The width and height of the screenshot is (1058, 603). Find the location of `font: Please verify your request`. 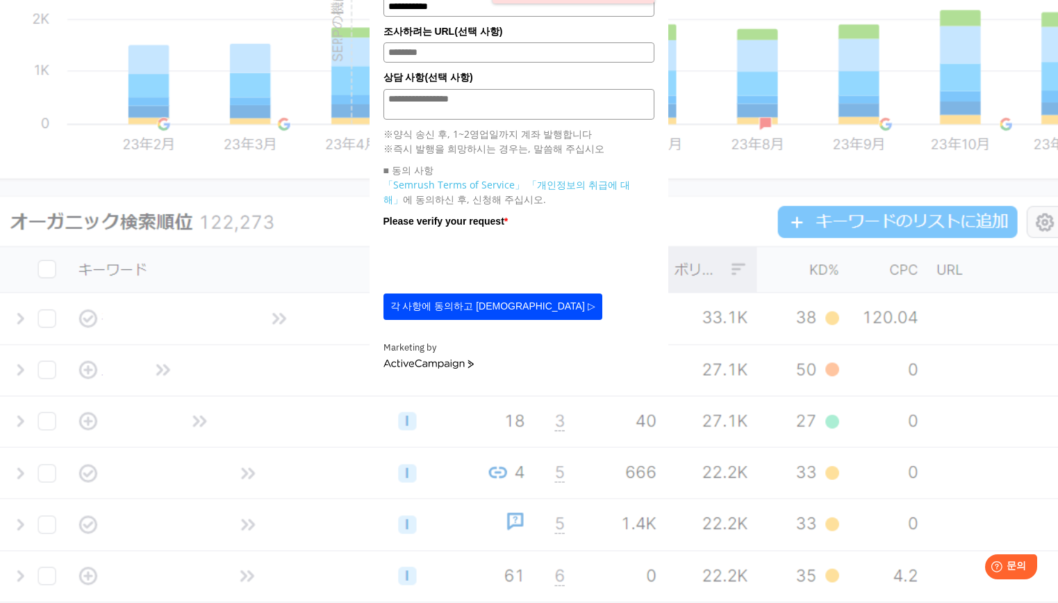

font: Please verify your request is located at coordinates (444, 221).